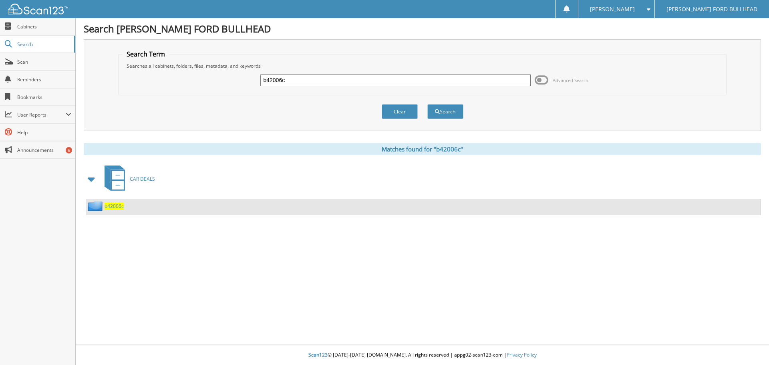  What do you see at coordinates (445, 111) in the screenshot?
I see `button: Search` at bounding box center [445, 111].